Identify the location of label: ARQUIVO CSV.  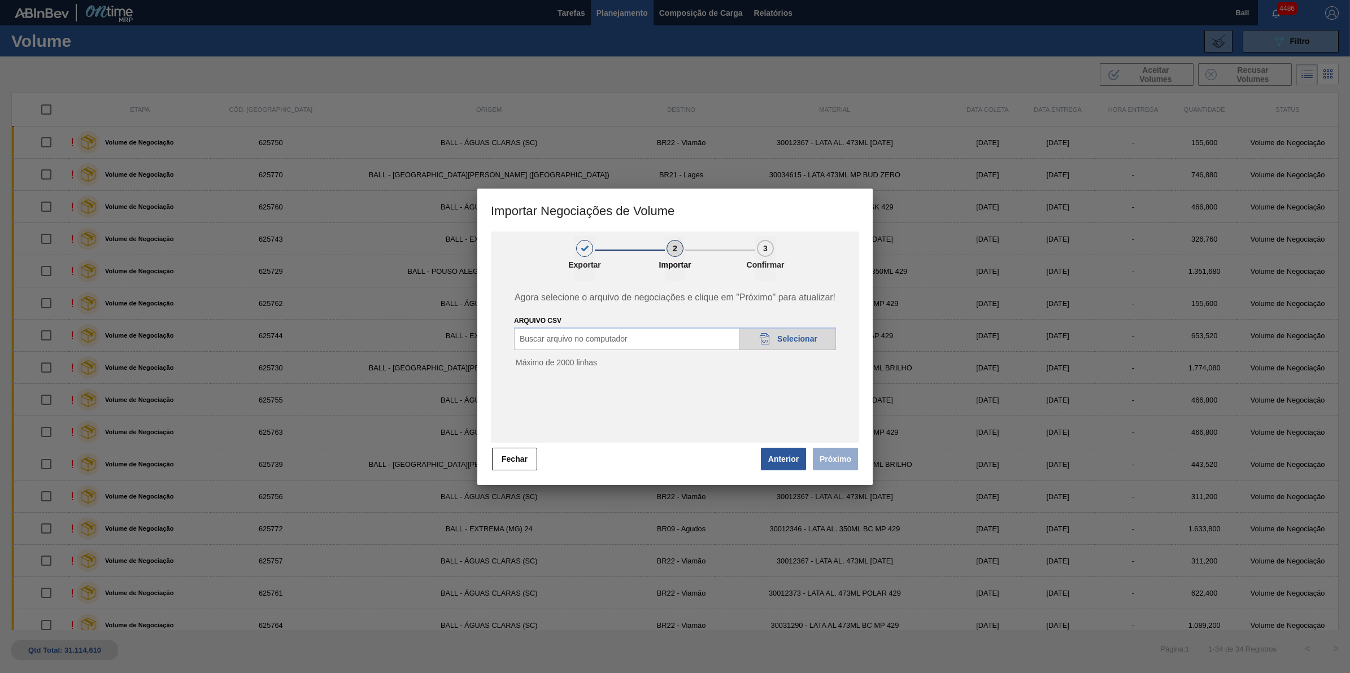
(538, 321).